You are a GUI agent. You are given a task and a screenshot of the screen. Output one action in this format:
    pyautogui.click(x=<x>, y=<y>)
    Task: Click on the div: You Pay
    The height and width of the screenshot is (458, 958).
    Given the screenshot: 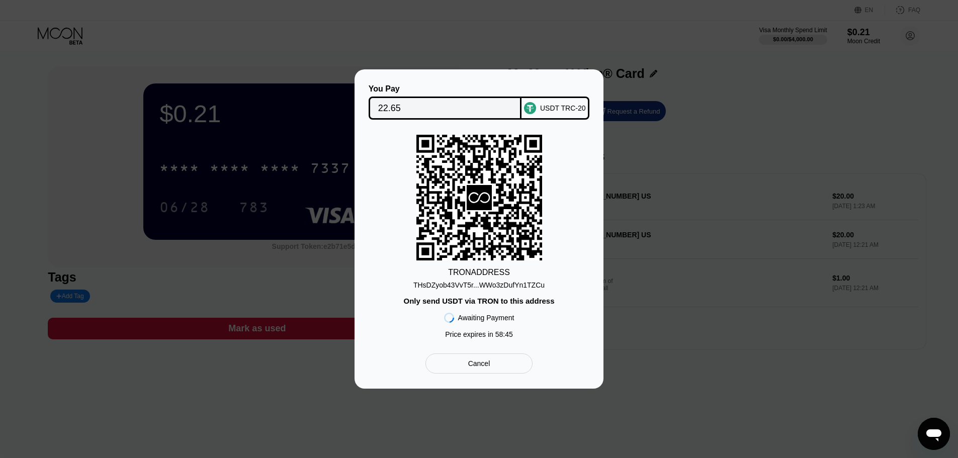 What is the action you would take?
    pyautogui.click(x=445, y=89)
    